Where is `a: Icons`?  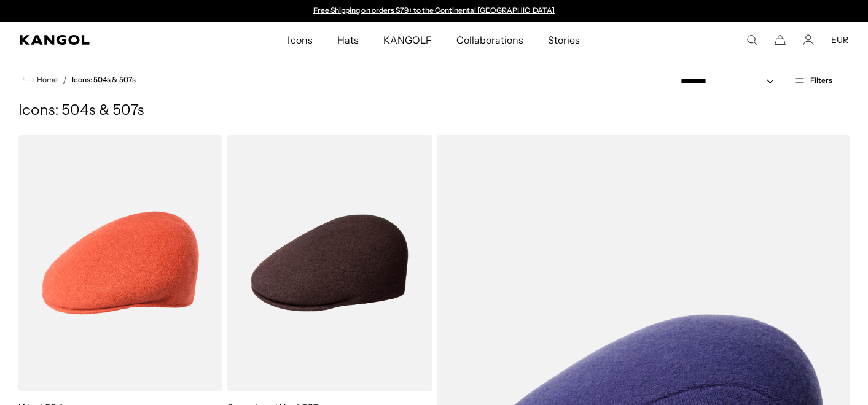 a: Icons is located at coordinates (300, 40).